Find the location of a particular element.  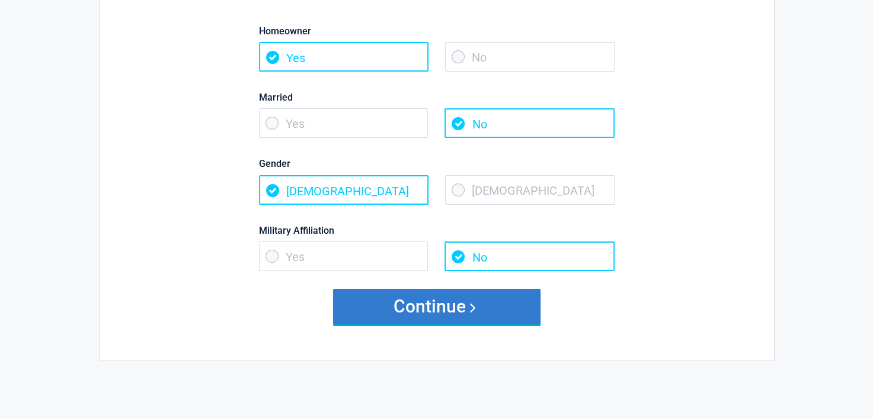

label: Gender is located at coordinates (437, 164).